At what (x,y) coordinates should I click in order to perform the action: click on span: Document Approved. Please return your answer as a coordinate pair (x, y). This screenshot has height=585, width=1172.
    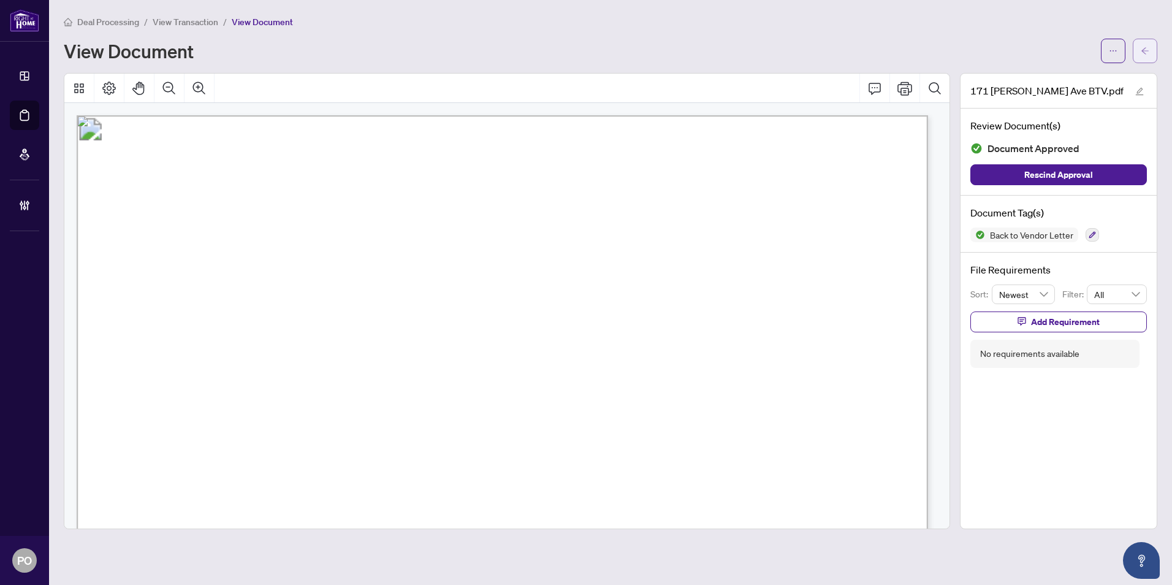
    Looking at the image, I should click on (1034, 148).